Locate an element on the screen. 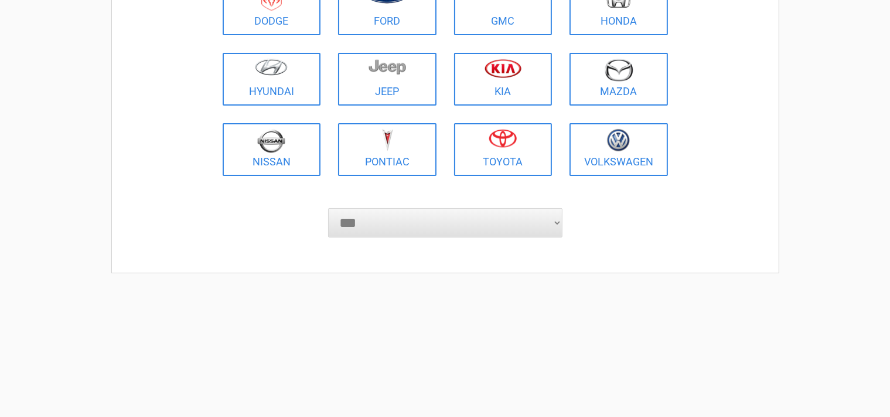  img: jeep is located at coordinates (387, 67).